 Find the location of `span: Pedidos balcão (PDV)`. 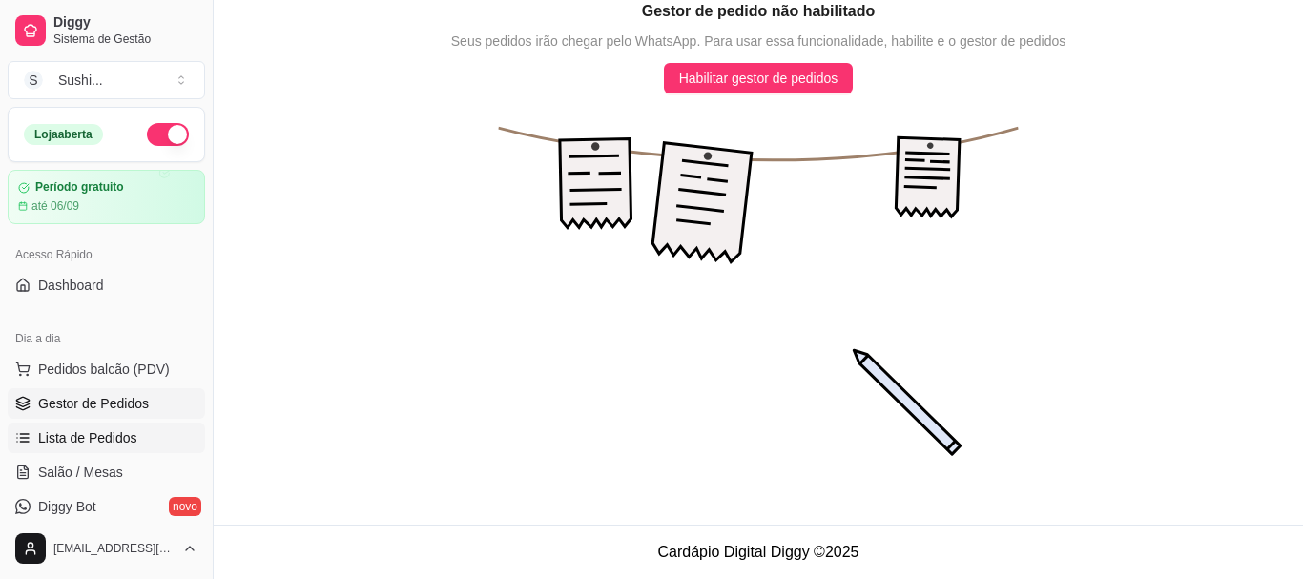

span: Pedidos balcão (PDV) is located at coordinates (104, 369).